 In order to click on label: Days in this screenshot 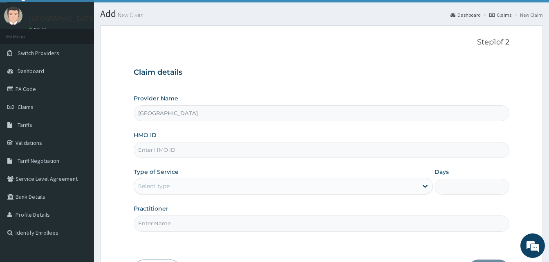, I will do `click(441, 172)`.